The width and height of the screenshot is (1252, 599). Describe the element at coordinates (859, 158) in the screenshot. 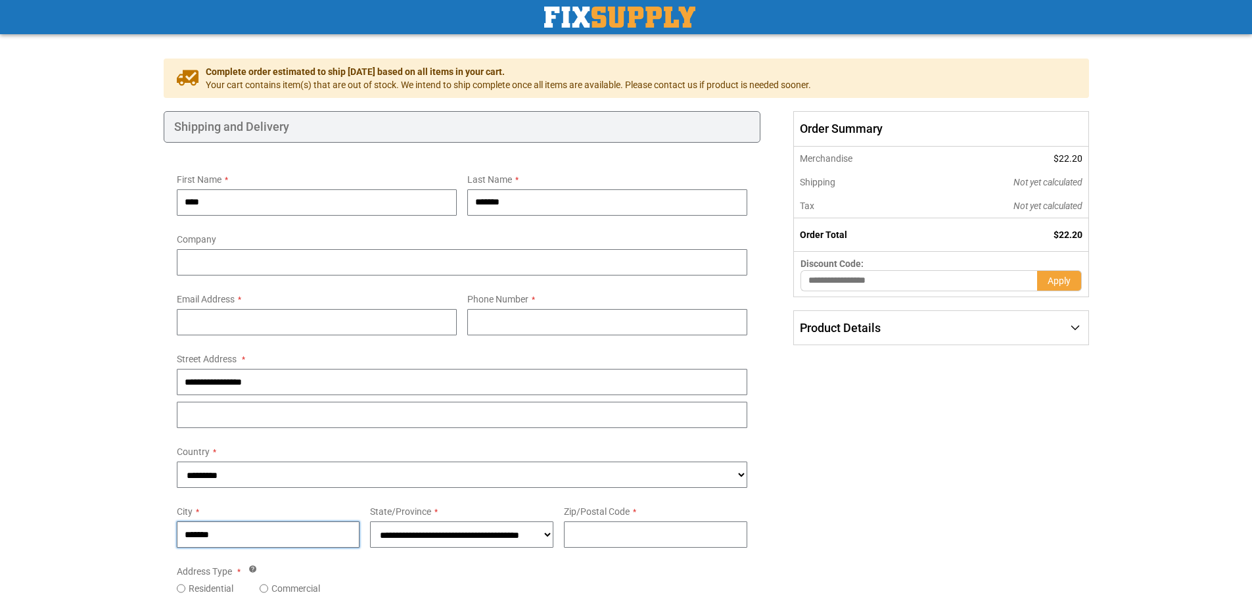

I see `th: Merchandise` at that location.